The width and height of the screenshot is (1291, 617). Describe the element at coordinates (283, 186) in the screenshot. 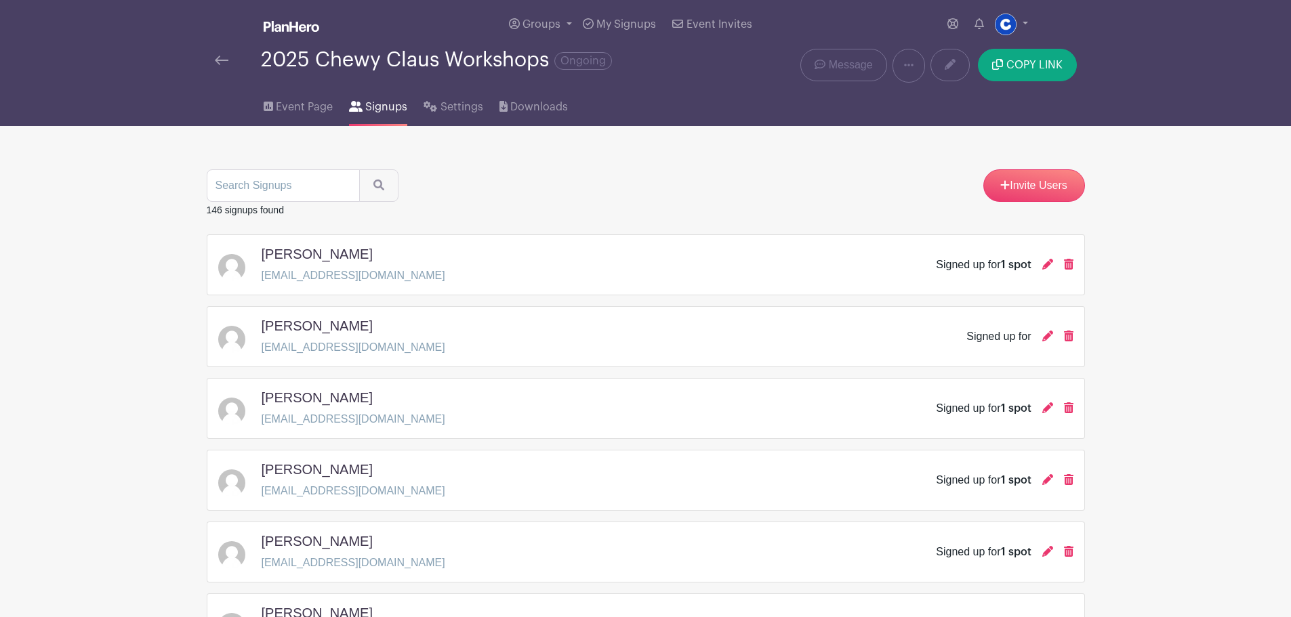

I see `input: Search Signups` at that location.